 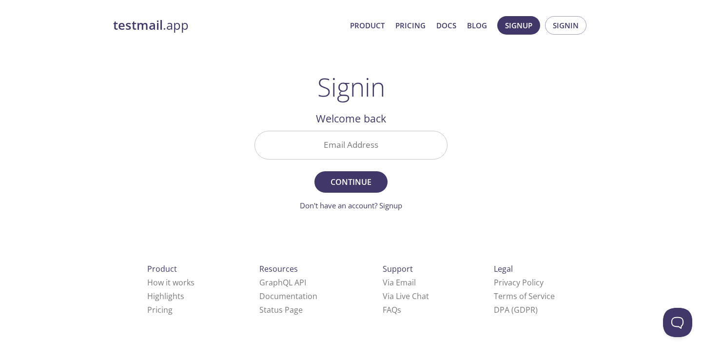 I want to click on span: Continue, so click(x=351, y=182).